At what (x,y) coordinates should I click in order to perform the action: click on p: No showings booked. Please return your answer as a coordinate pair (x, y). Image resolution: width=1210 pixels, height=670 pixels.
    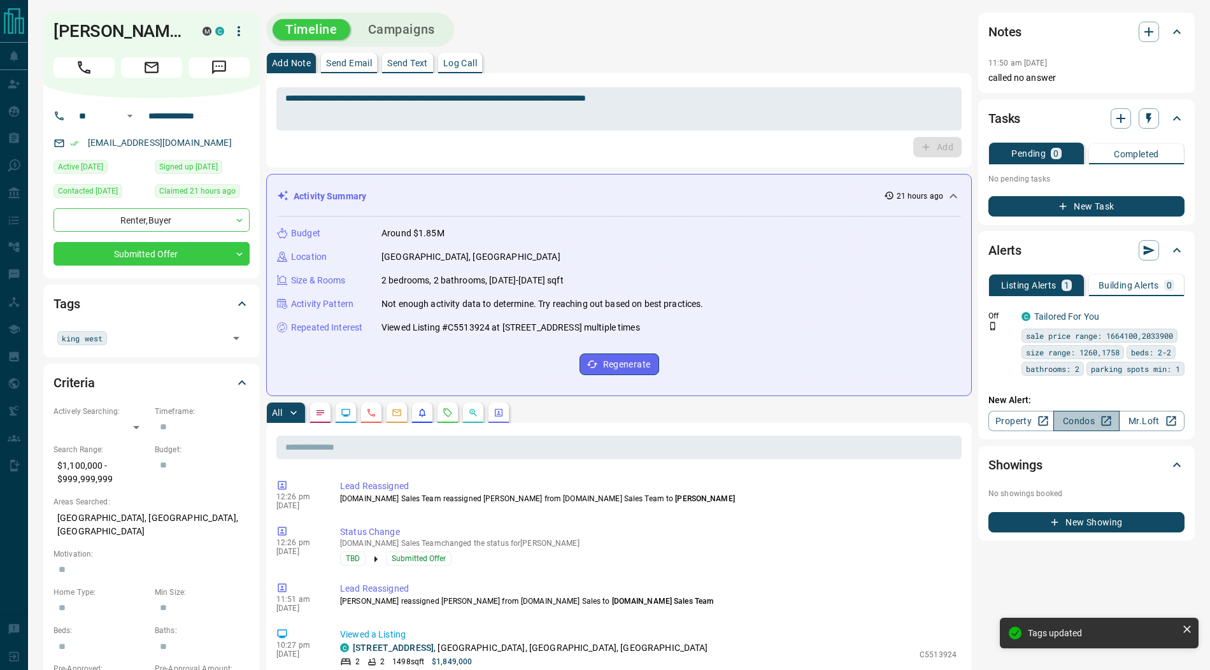
    Looking at the image, I should click on (1086, 494).